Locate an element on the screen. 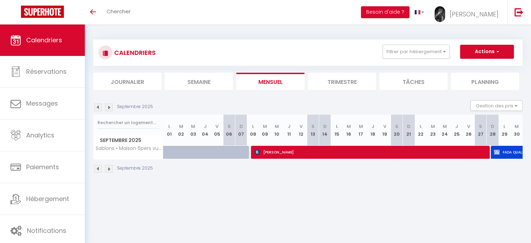 This screenshot has width=531, height=243. th: 24 is located at coordinates (445, 130).